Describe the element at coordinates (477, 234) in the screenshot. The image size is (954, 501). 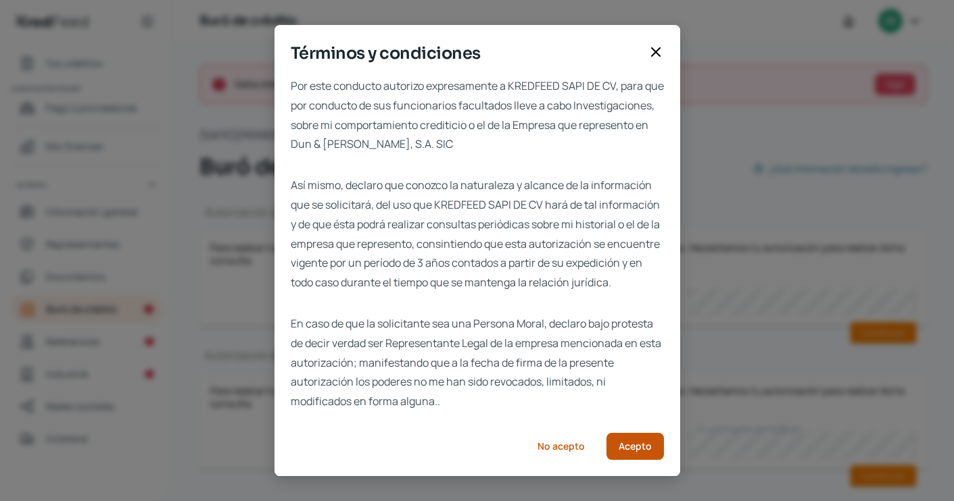
I see `span: Así mismo, declaro que conozco la naturaleza y alcance de la información que se solicitará, del u...` at that location.